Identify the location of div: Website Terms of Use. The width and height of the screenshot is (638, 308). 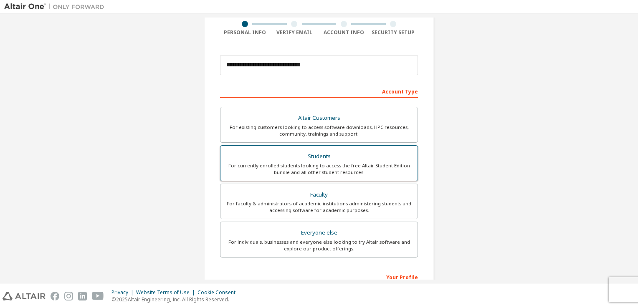
(167, 293).